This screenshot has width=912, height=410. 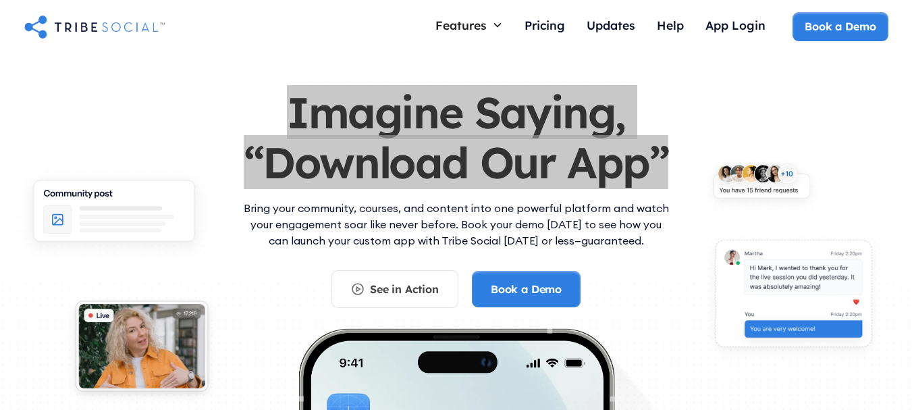 What do you see at coordinates (404, 289) in the screenshot?
I see `div: See in Action` at bounding box center [404, 289].